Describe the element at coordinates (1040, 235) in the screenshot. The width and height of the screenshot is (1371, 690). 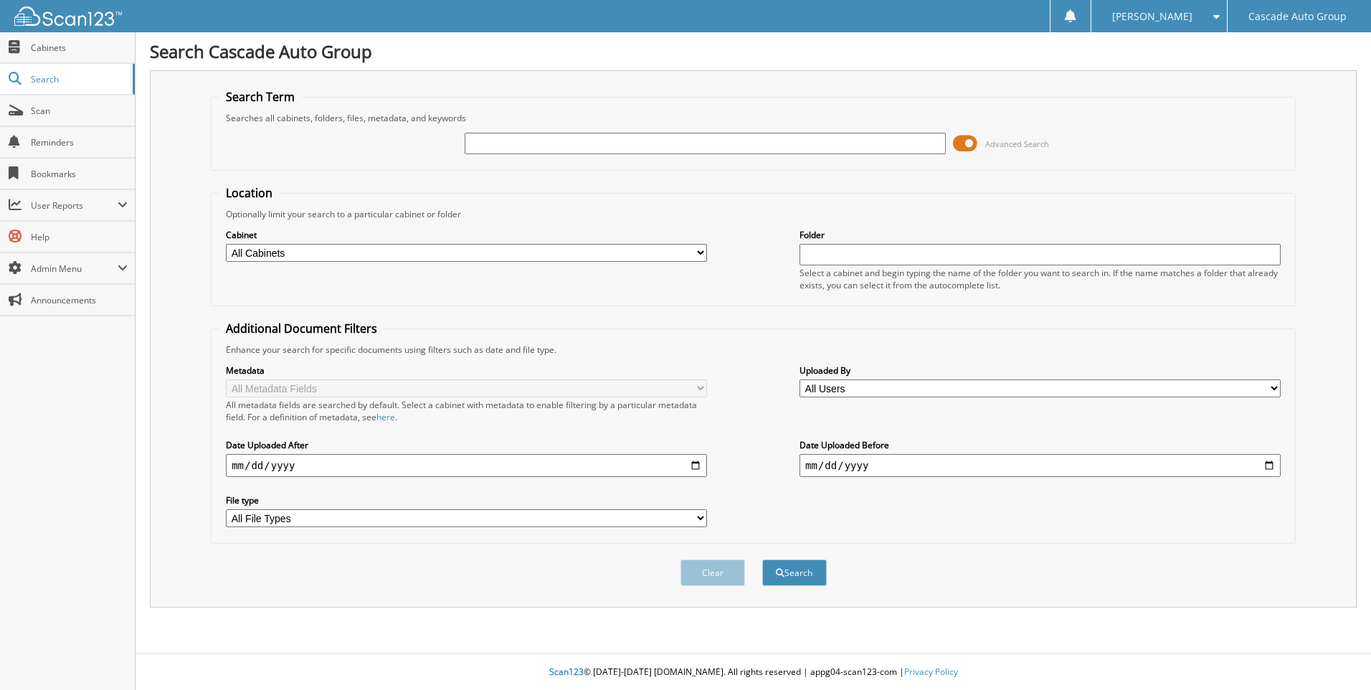
I see `label: Folder` at that location.